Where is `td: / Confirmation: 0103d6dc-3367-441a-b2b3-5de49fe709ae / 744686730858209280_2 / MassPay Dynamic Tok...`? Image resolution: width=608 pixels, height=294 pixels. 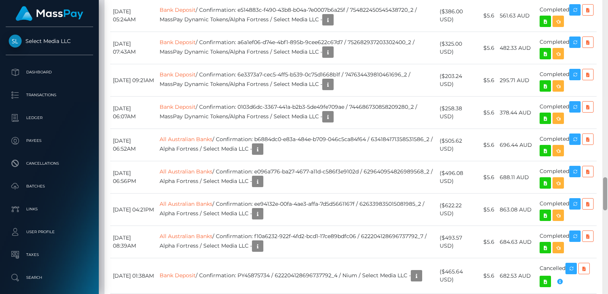 td: / Confirmation: 0103d6dc-3367-441a-b2b3-5de49fe709ae / 744686730858209280_2 / MassPay Dynamic Tok... is located at coordinates (297, 112).